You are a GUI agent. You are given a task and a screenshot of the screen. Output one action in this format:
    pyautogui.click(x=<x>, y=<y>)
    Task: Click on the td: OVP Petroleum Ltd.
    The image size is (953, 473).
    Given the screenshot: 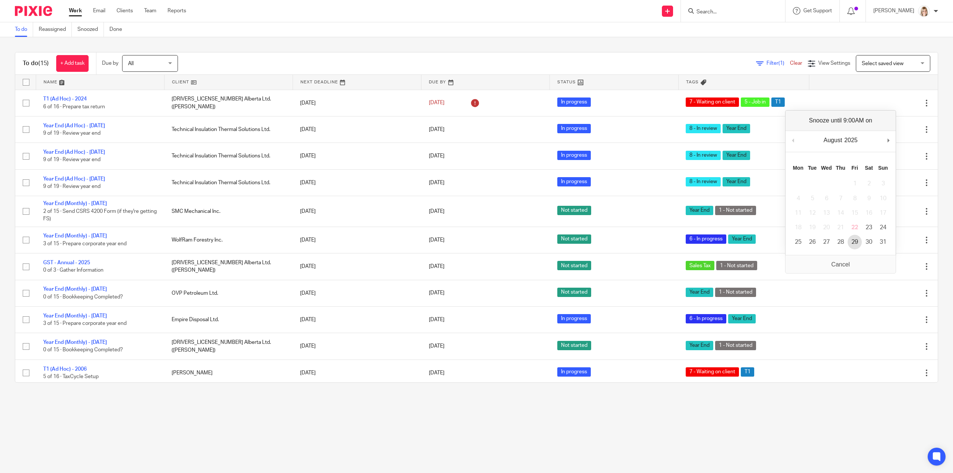 What is the action you would take?
    pyautogui.click(x=228, y=293)
    